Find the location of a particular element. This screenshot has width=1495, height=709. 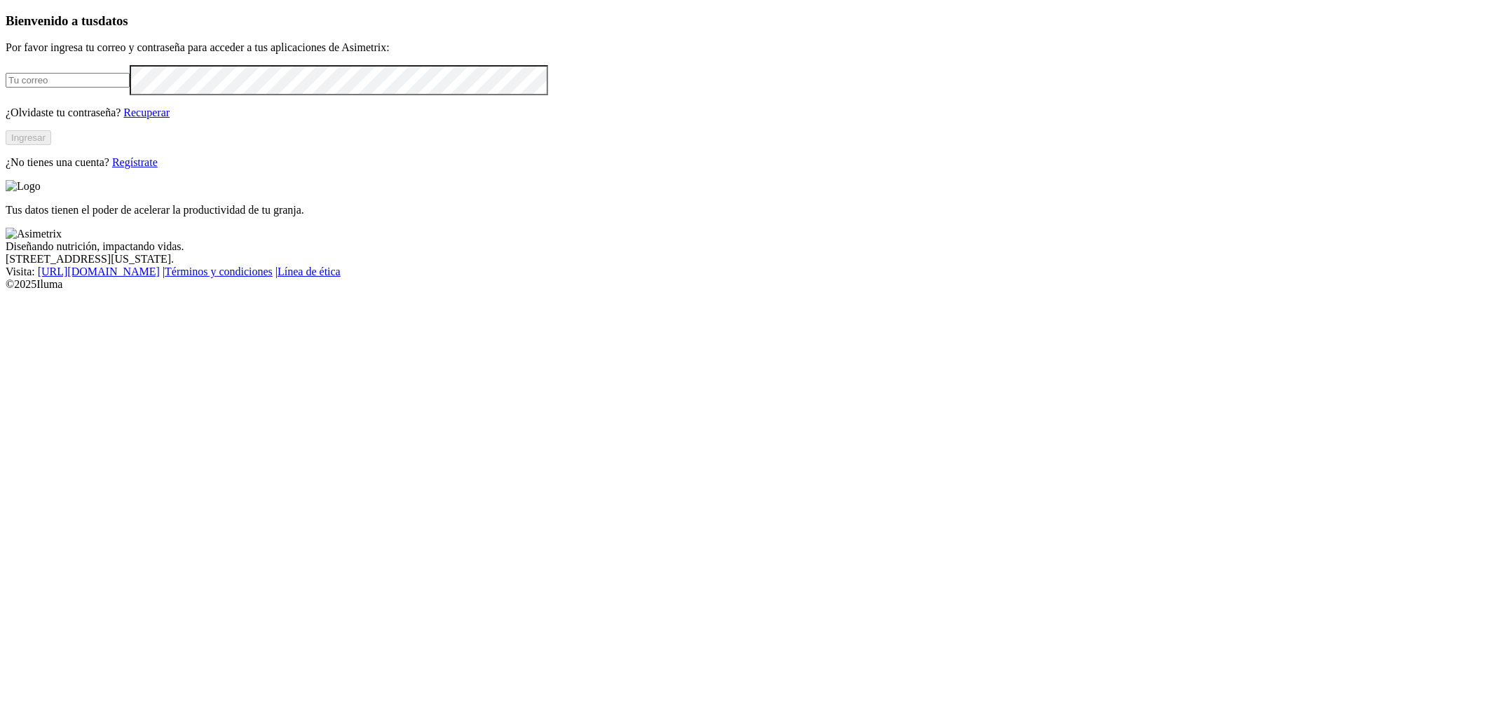

p: Tus datos tienen el poder de acelerar la productividad de tu granja. is located at coordinates (747, 210).